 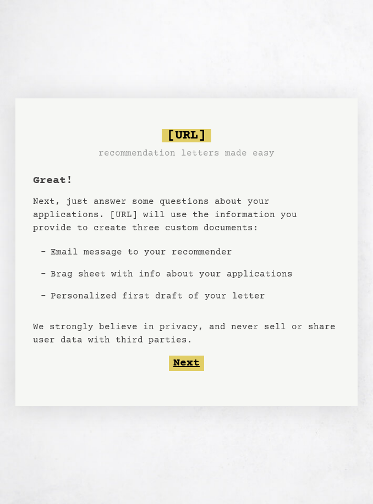 What do you see at coordinates (186, 334) in the screenshot?
I see `p: We strongly believe in privacy, and never sell or share user data with third parties.` at bounding box center [186, 334].